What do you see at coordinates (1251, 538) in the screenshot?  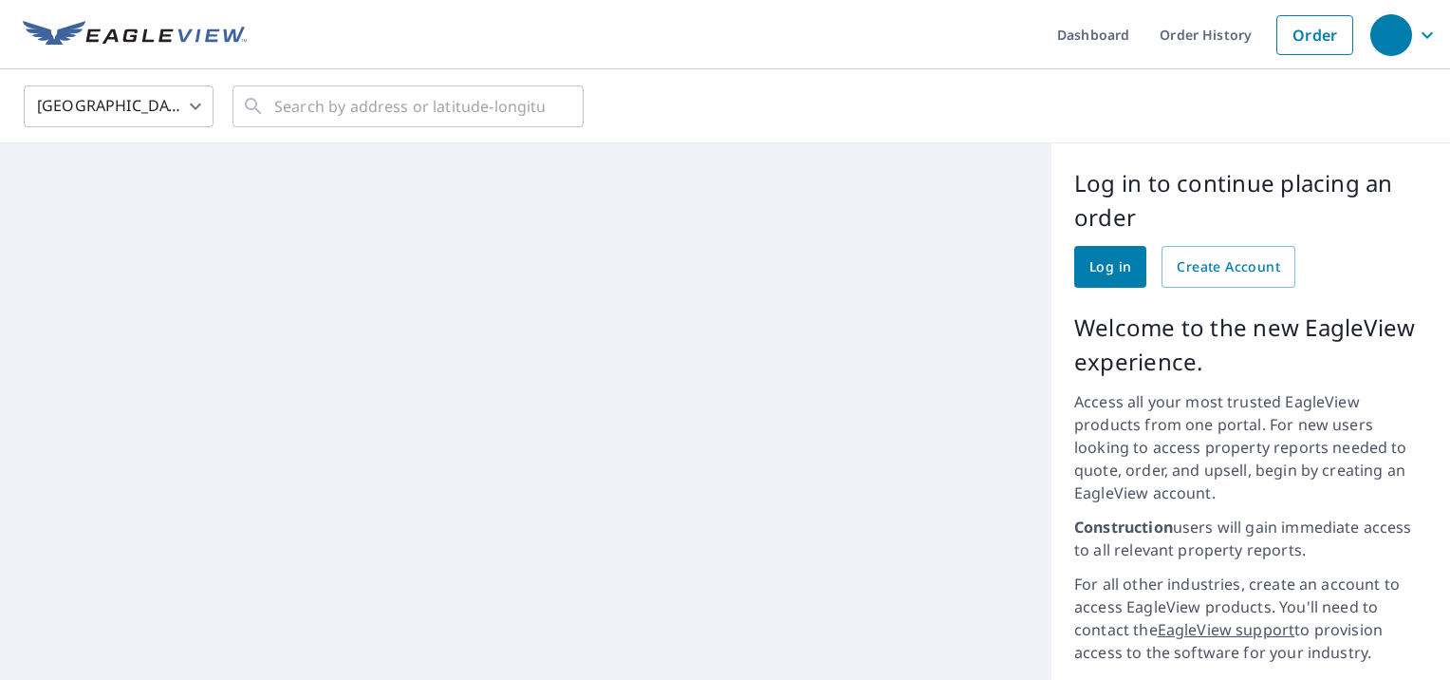 I see `p: users will gain immediate access to all relevant property reports.` at bounding box center [1251, 538].